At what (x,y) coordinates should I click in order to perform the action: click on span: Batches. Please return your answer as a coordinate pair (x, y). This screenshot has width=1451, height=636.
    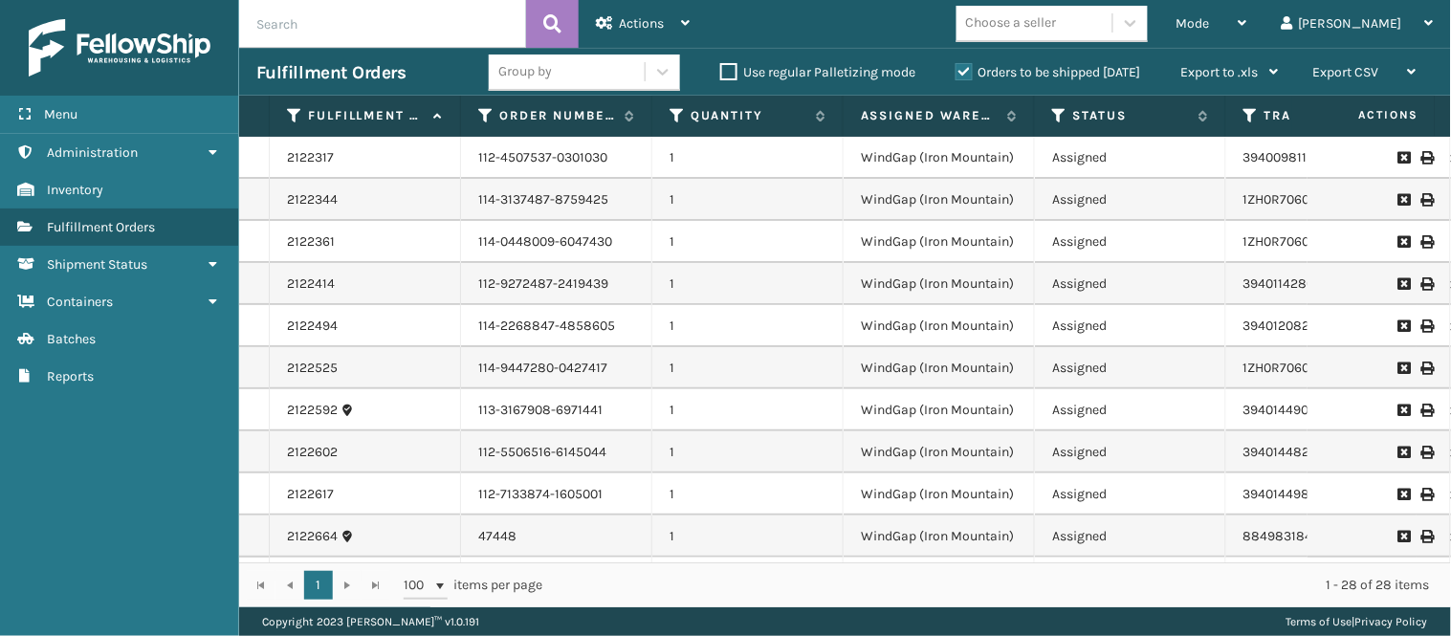
    Looking at the image, I should click on (71, 339).